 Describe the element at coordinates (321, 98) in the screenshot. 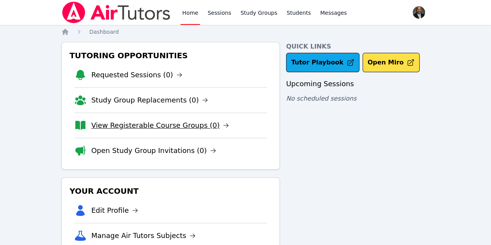

I see `span: No scheduled sessions` at that location.